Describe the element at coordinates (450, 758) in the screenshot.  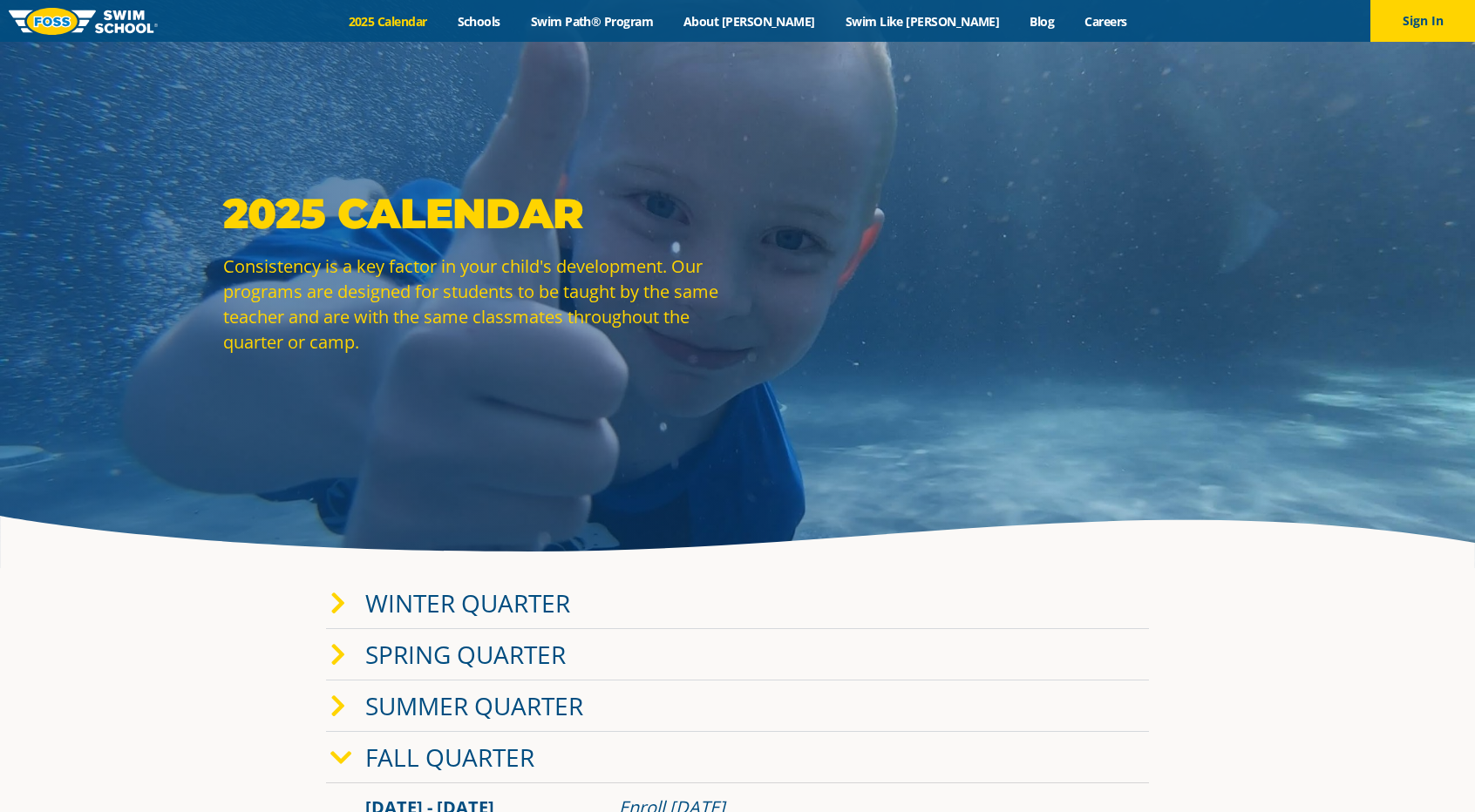
I see `a: Fall Quarter` at that location.